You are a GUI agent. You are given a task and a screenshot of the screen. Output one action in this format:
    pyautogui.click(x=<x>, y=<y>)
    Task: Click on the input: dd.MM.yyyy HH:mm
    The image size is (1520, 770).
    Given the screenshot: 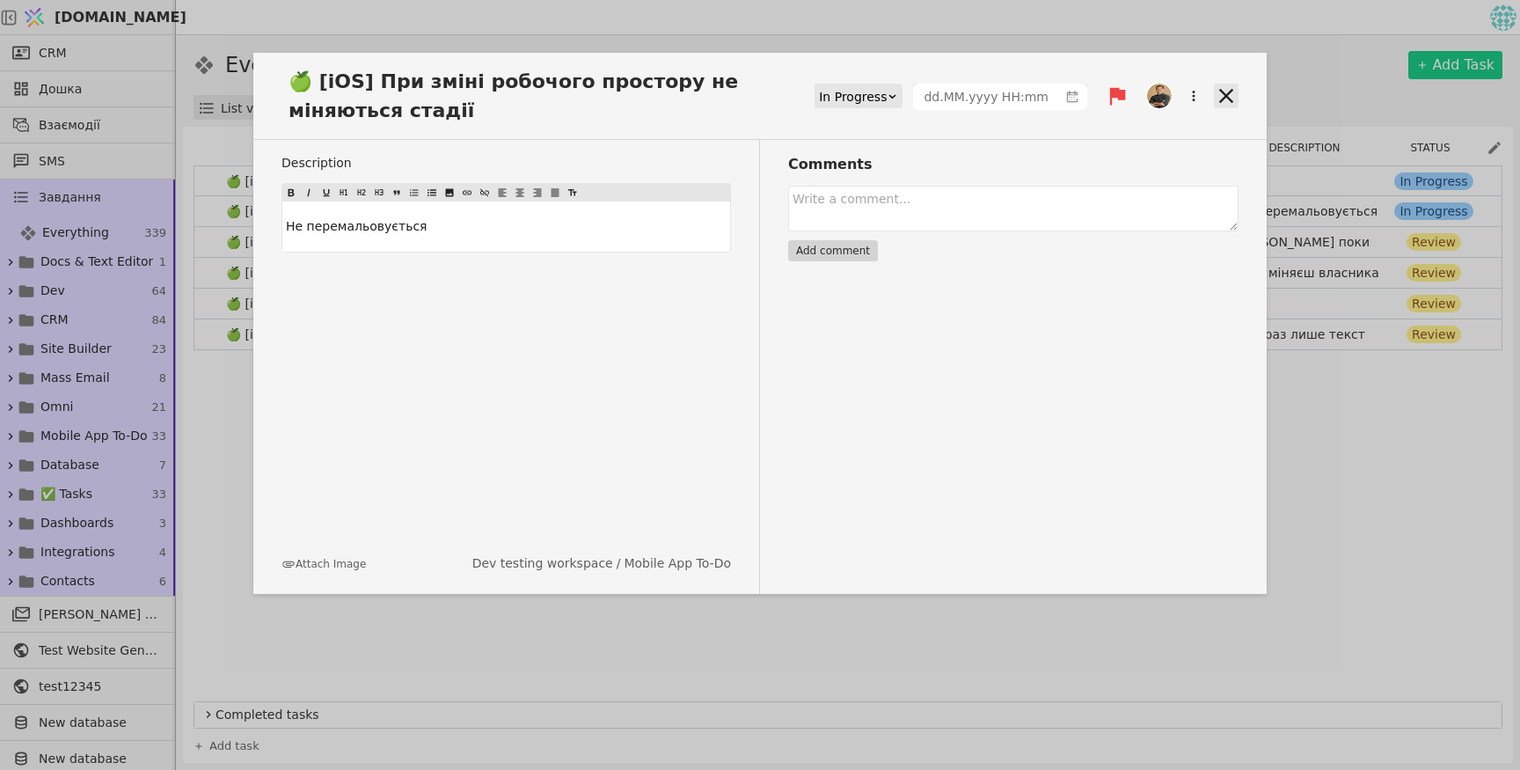 What is the action you would take?
    pyautogui.click(x=986, y=97)
    